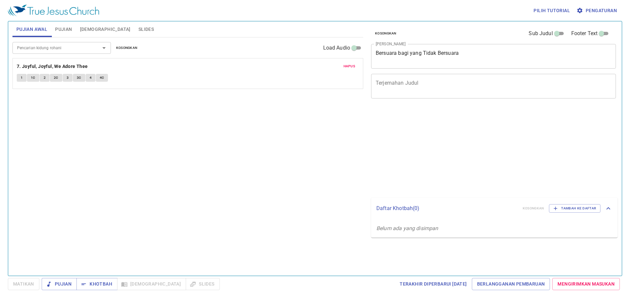  I want to click on span: 3, so click(68, 78).